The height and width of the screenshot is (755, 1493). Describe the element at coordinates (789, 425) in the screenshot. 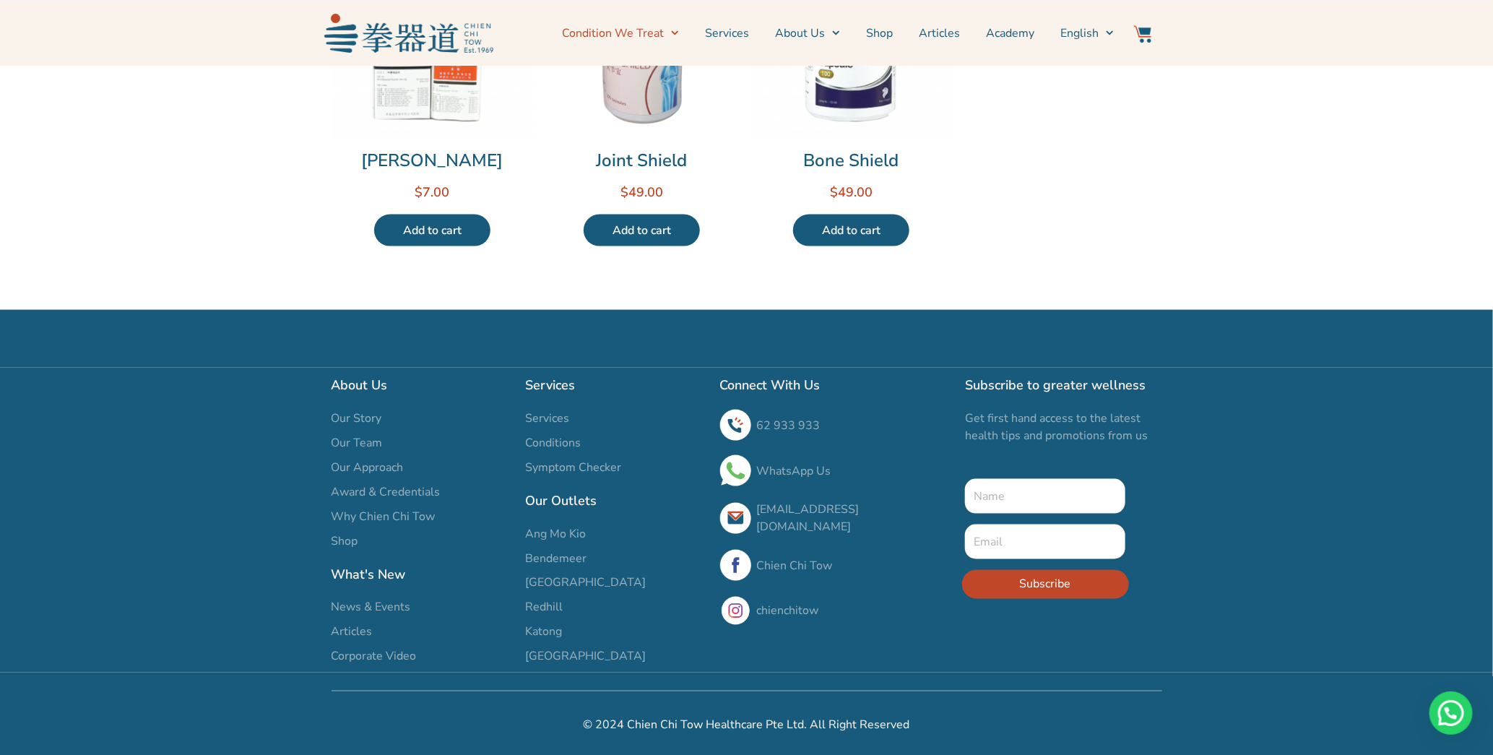

I see `a: 62 933 933` at that location.